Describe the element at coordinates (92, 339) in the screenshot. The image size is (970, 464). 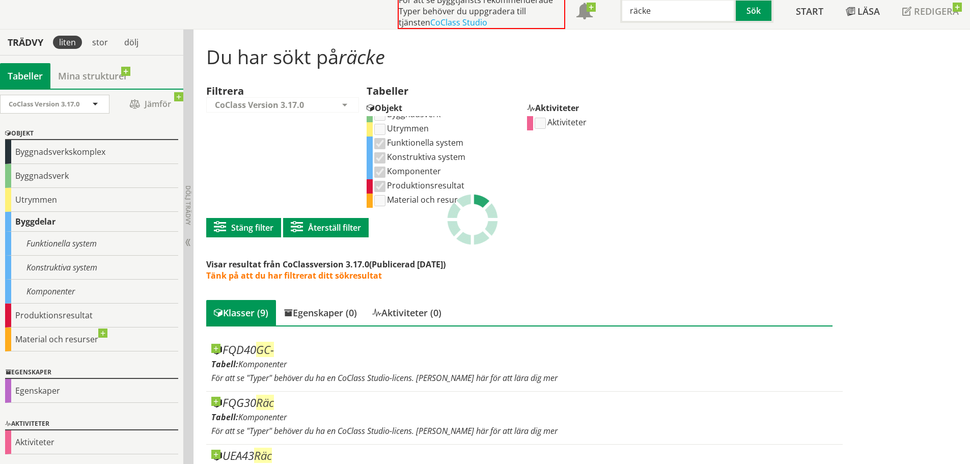
I see `div: Material och resurser` at that location.